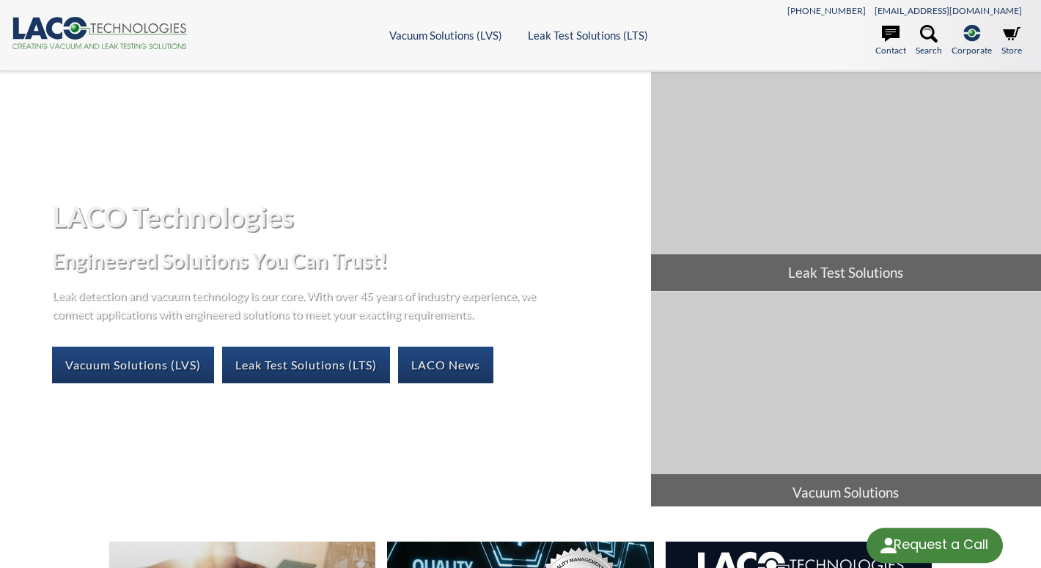 This screenshot has height=568, width=1041. Describe the element at coordinates (298, 304) in the screenshot. I see `p: Leak detection and vacuum technology is our core. With over 45 years of industry experience, we c...` at that location.